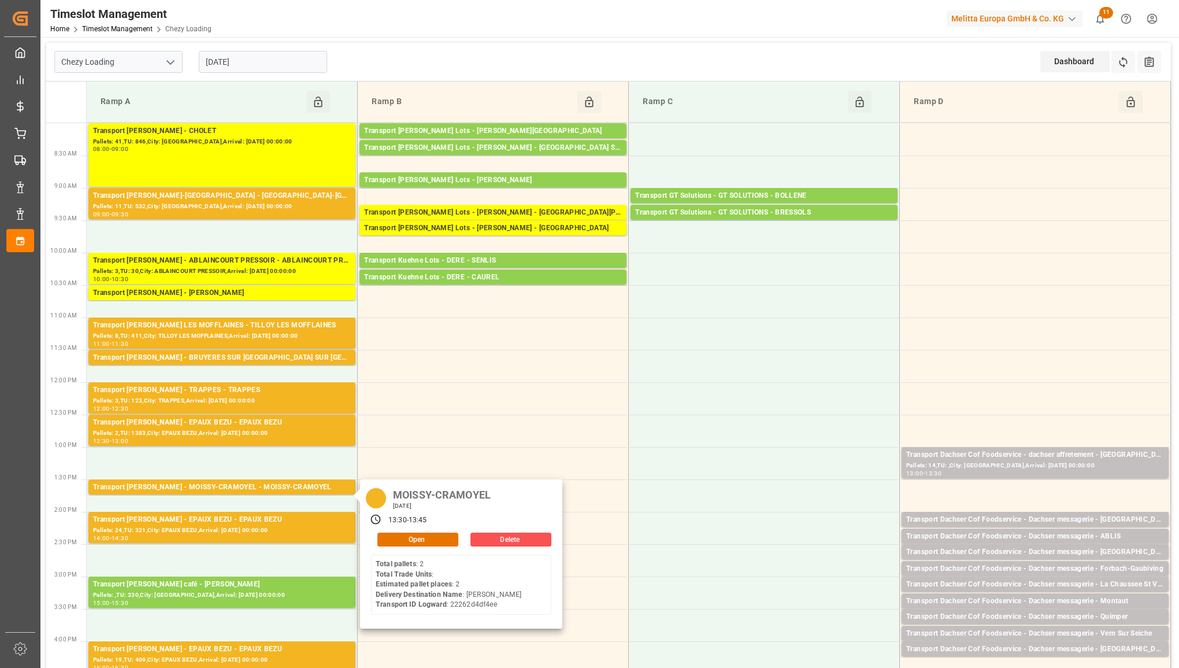 The image size is (1179, 668). I want to click on button: show 11 new notifications, so click(1100, 18).